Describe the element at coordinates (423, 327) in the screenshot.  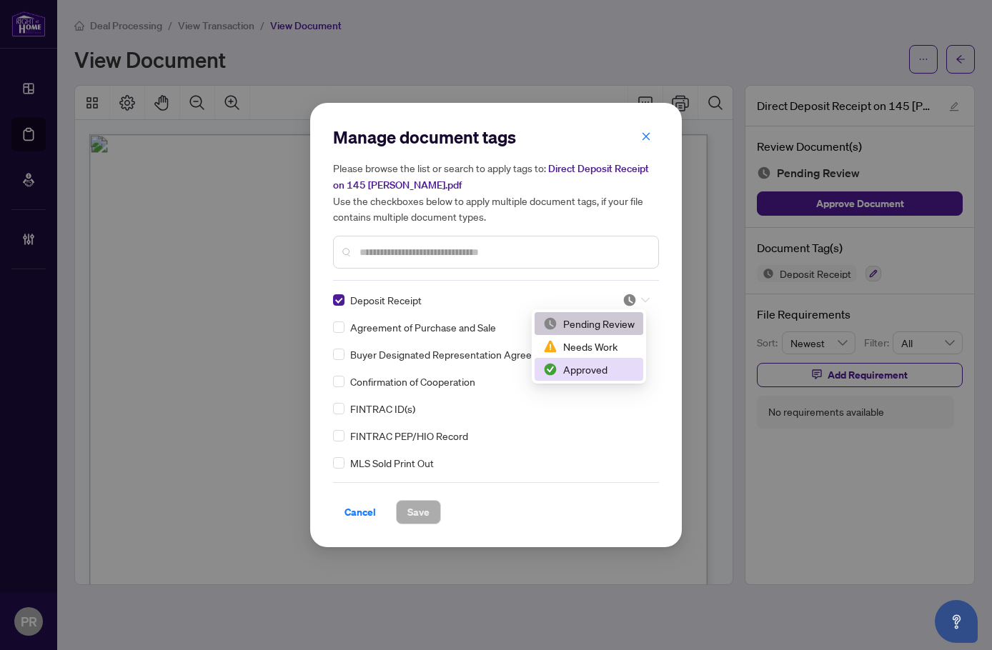
I see `span: Agreement of Purchase and Sale` at that location.